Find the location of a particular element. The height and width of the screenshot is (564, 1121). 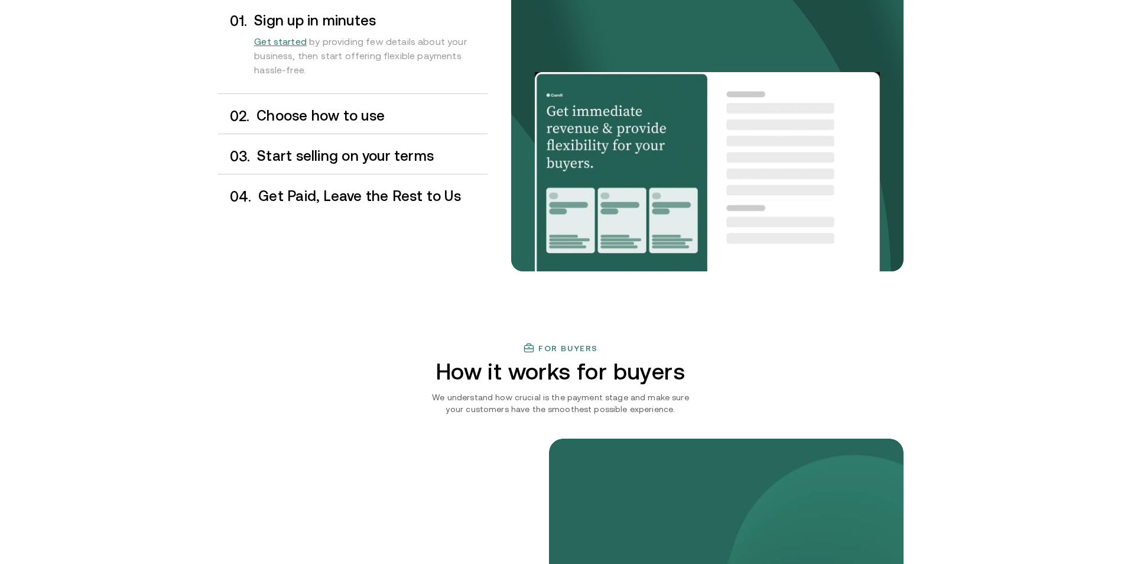

h3: Sign up in minutes is located at coordinates (371, 21).